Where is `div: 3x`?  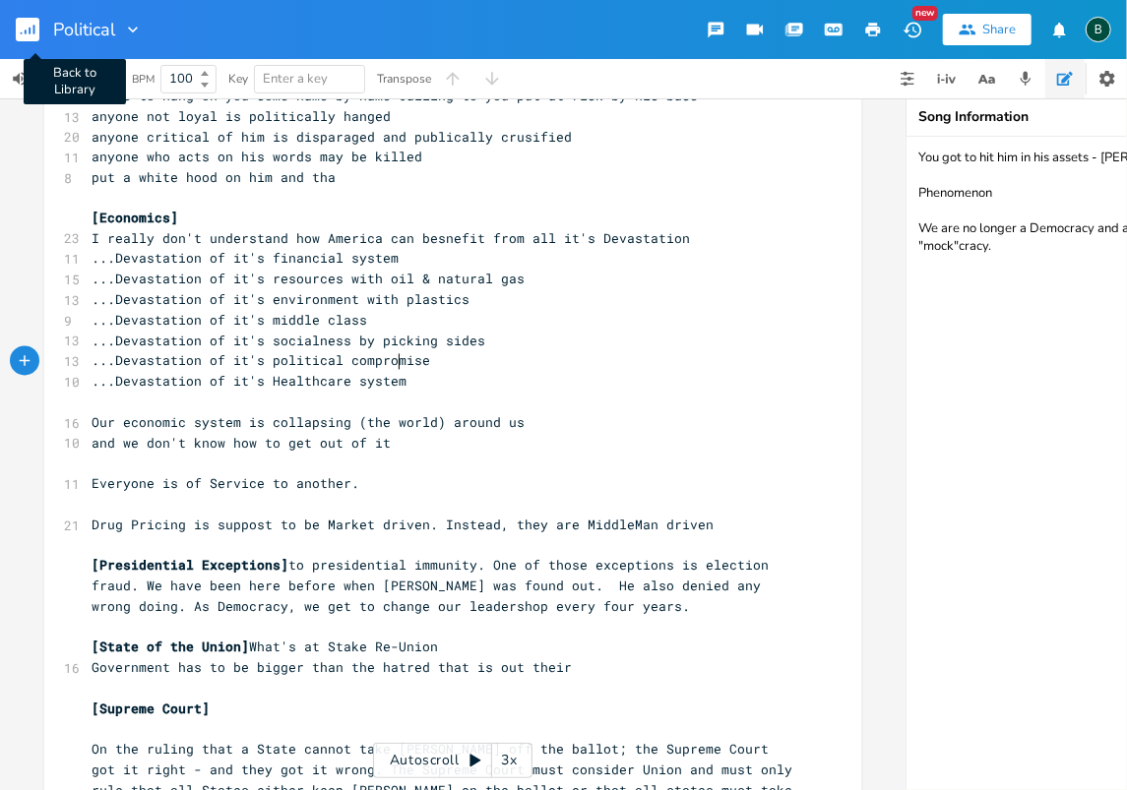 div: 3x is located at coordinates (510, 761).